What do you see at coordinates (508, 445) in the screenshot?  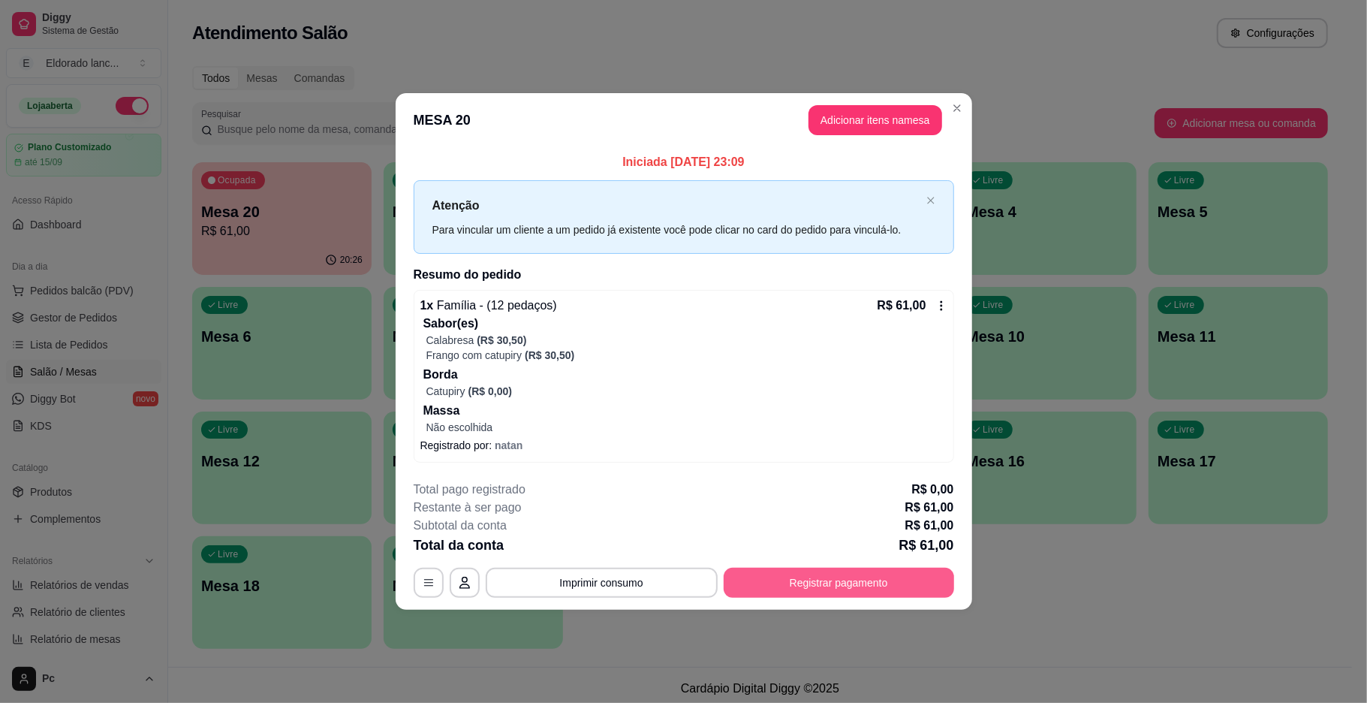 I see `span: natan` at bounding box center [508, 445].